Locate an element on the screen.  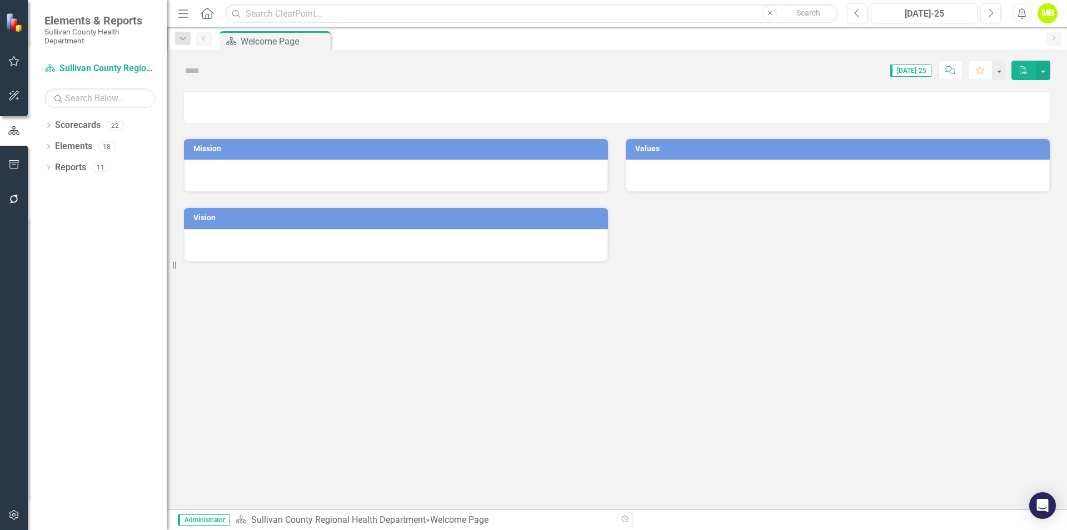
a: Scorecards is located at coordinates (78, 125).